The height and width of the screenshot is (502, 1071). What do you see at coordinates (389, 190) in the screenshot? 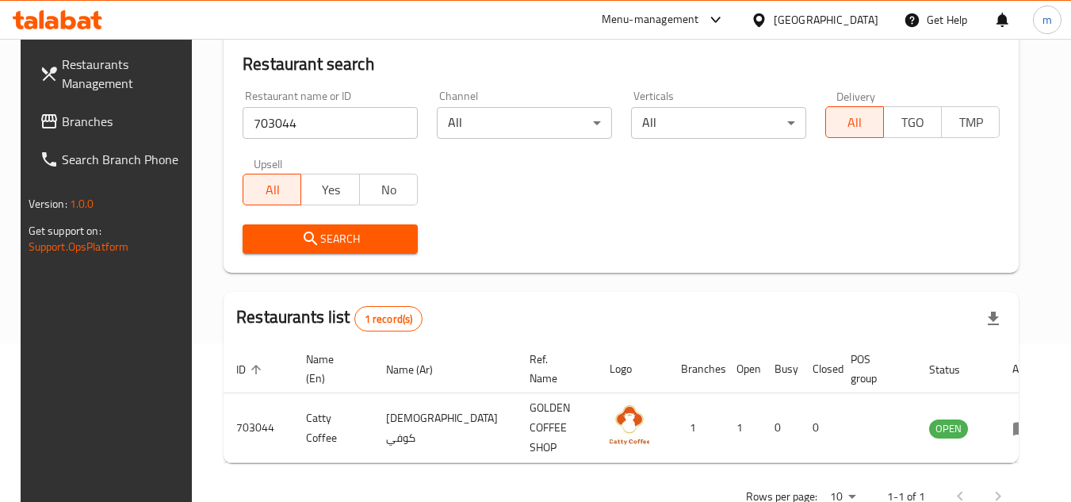
I see `button: No` at bounding box center [389, 190].